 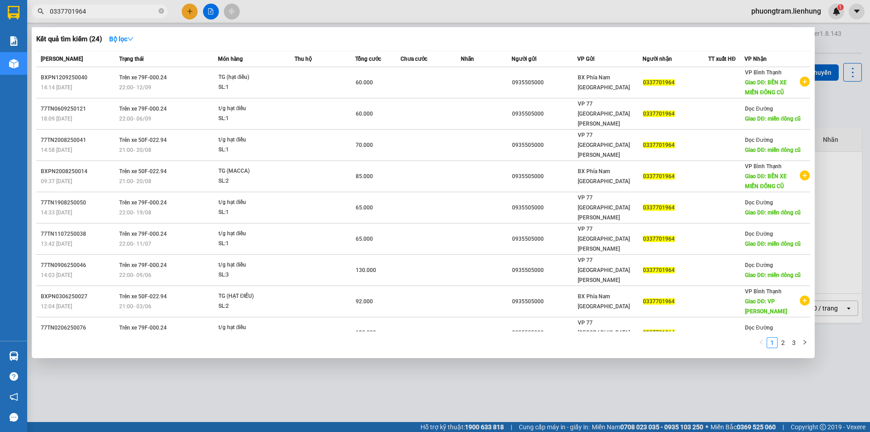 What do you see at coordinates (14, 13) in the screenshot?
I see `img: logo-vxr` at bounding box center [14, 13].